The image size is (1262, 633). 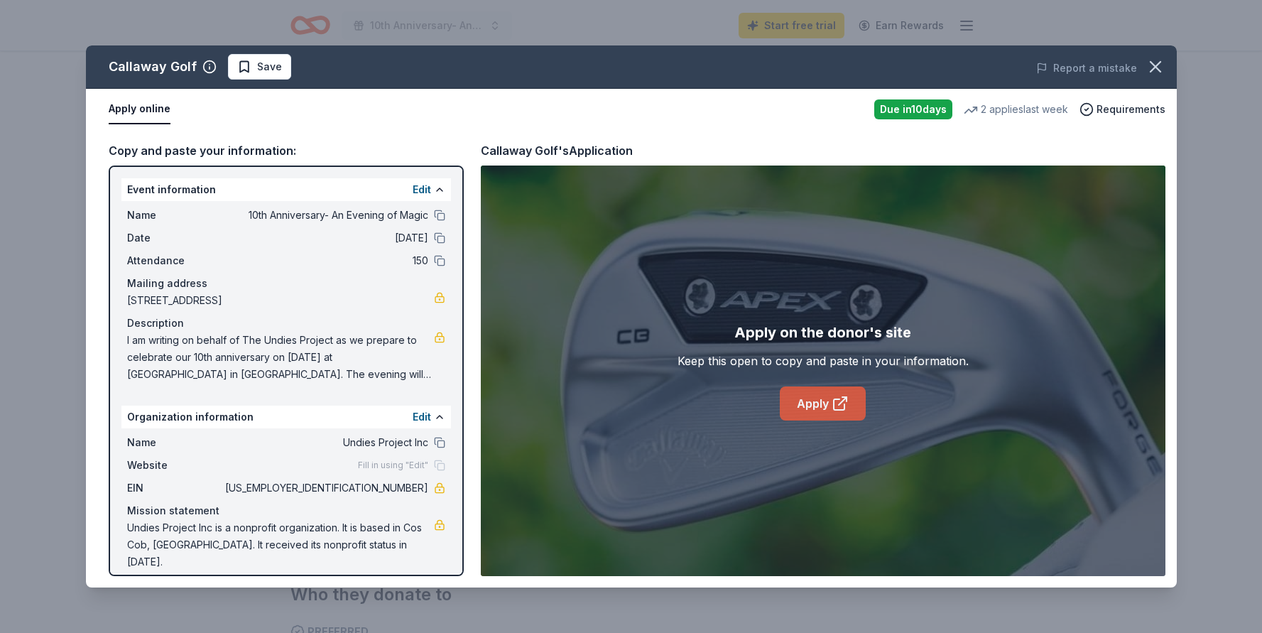 I want to click on button: Requirements, so click(x=1122, y=109).